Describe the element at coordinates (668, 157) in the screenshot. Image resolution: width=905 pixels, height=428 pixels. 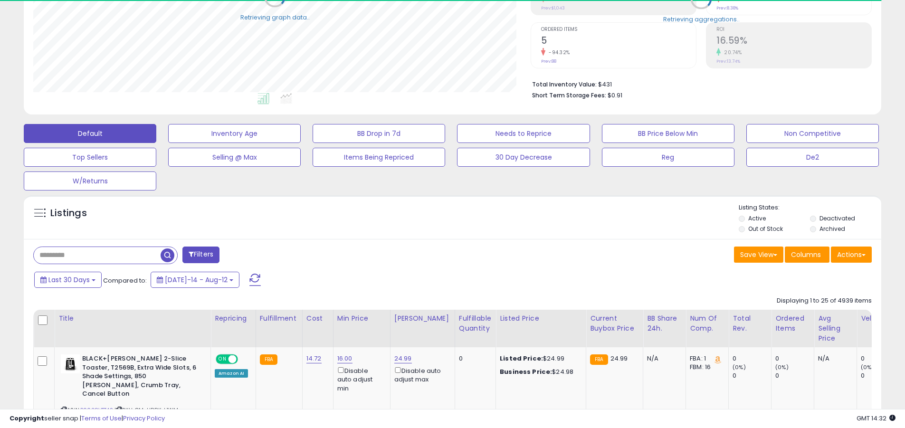
I see `button: Reg` at that location.